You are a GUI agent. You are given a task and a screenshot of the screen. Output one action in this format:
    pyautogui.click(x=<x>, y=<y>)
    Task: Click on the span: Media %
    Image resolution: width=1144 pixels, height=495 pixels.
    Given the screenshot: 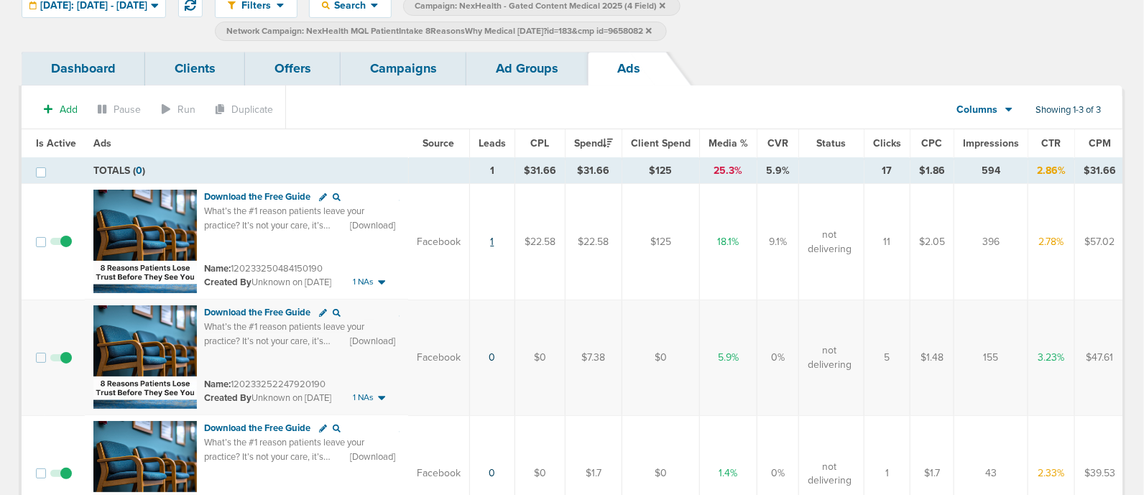 What is the action you would take?
    pyautogui.click(x=728, y=143)
    